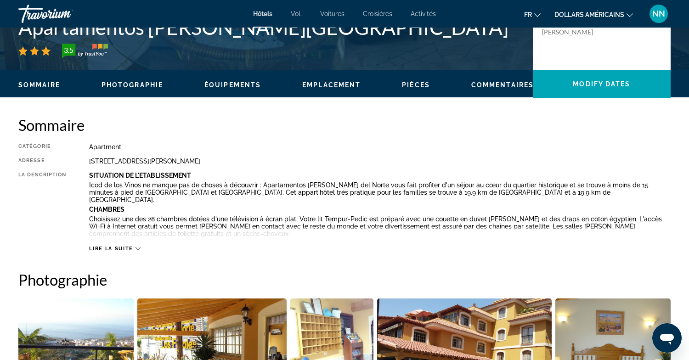  Describe the element at coordinates (64, 14) in the screenshot. I see `a: Travorium` at that location.